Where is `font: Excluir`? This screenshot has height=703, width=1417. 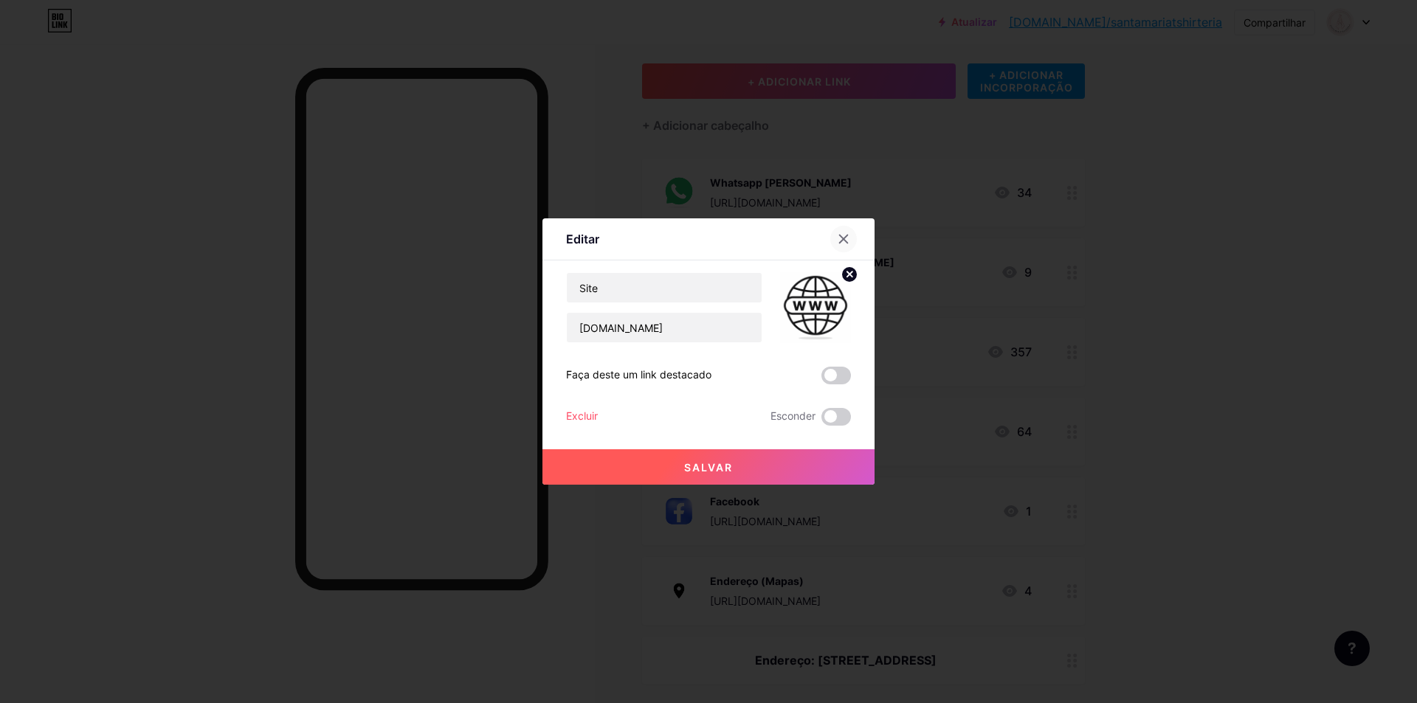 font: Excluir is located at coordinates (582, 416).